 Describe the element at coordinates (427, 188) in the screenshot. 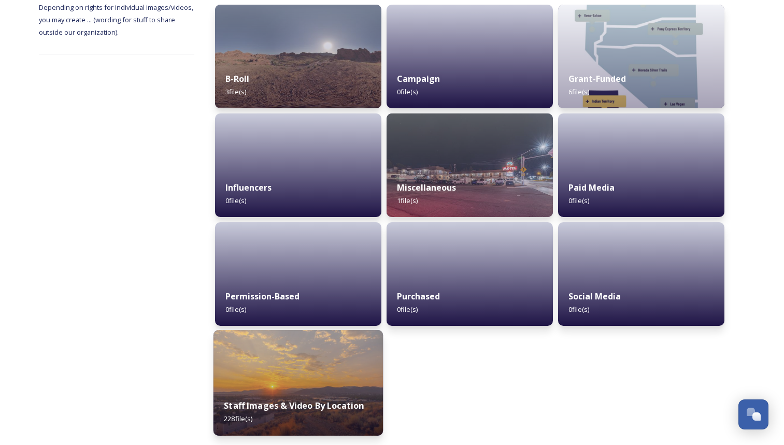

I see `strong: Miscellaneous` at that location.